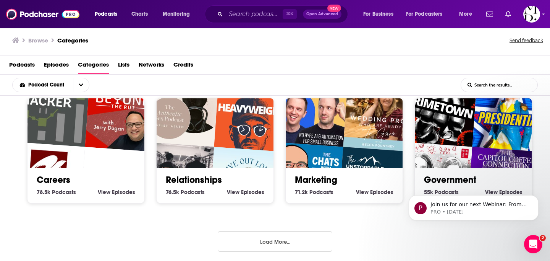  Describe the element at coordinates (532, 14) in the screenshot. I see `img: User Profile` at that location.